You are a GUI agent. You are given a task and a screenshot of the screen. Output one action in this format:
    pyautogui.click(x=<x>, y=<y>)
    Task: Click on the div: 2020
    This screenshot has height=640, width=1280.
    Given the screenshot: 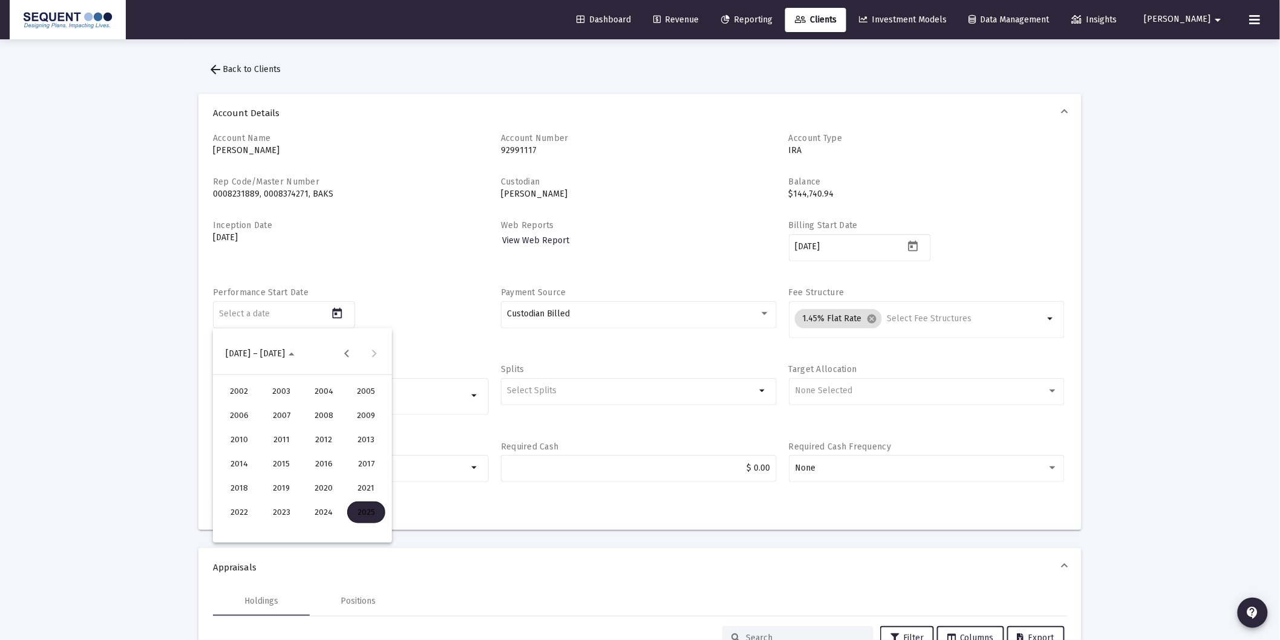 What is the action you would take?
    pyautogui.click(x=324, y=488)
    